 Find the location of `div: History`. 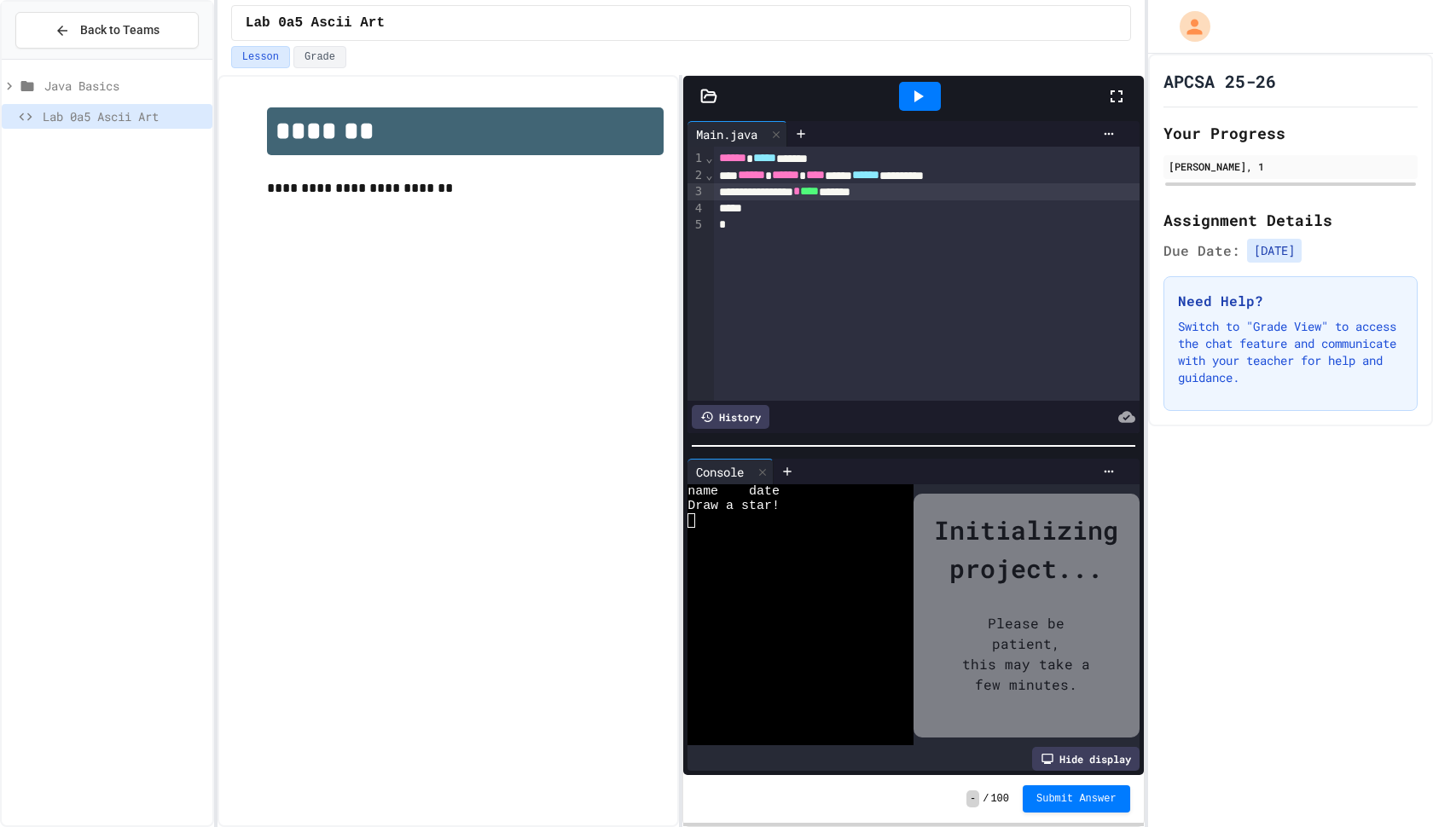

div: History is located at coordinates (730, 417).